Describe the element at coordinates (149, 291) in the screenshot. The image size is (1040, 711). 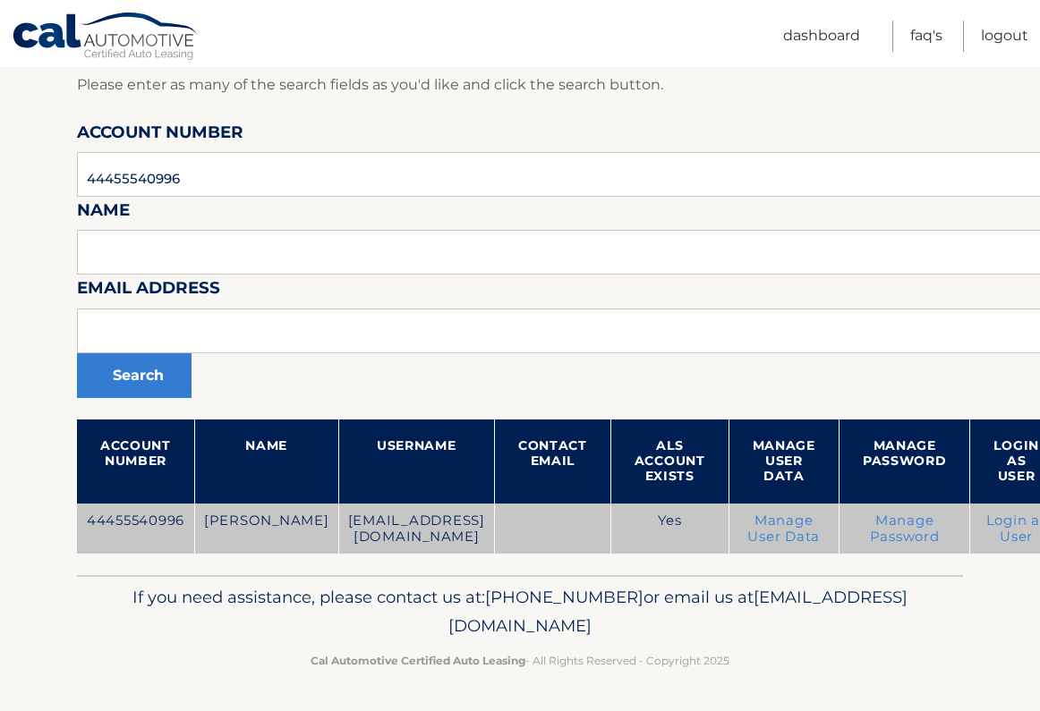
I see `label: Email Address` at that location.